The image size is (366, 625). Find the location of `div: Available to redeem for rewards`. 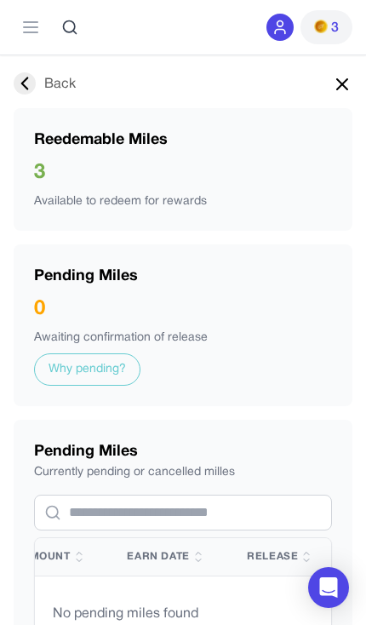

div: Available to redeem for rewards is located at coordinates (183, 202).